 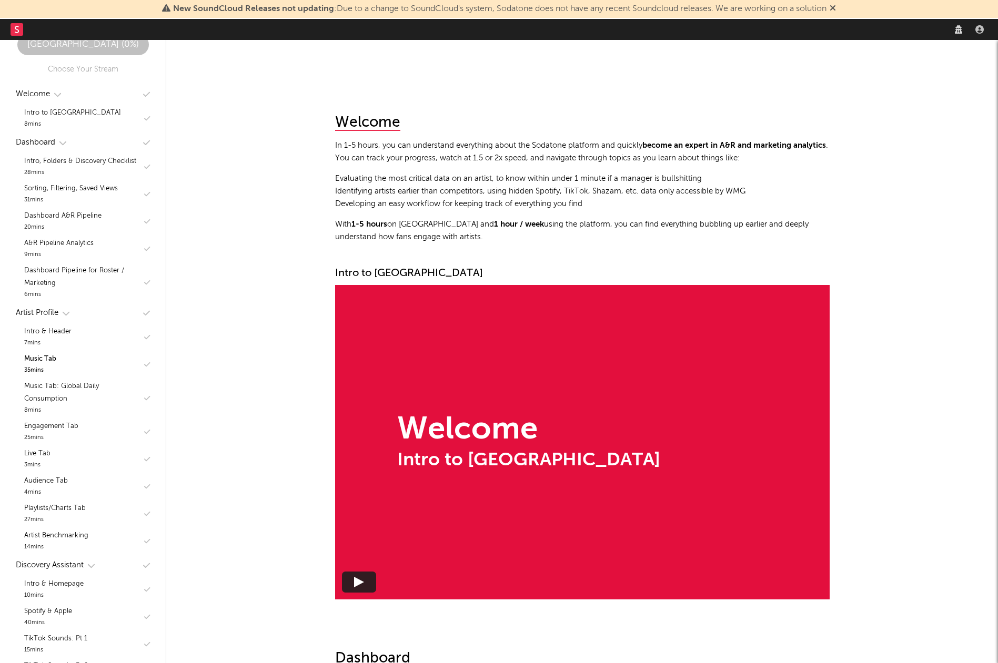 I want to click on div: Spotify & Apple, so click(x=48, y=612).